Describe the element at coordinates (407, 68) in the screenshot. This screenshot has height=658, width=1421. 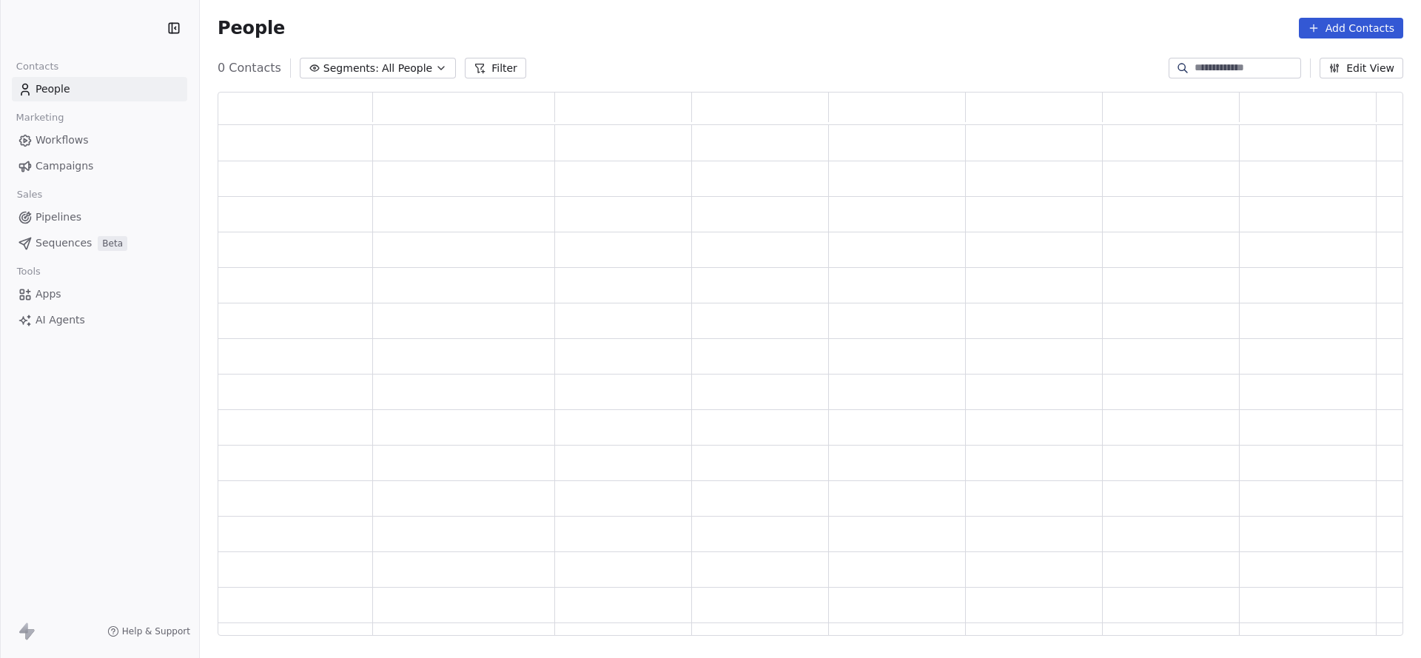
I see `span: All People` at that location.